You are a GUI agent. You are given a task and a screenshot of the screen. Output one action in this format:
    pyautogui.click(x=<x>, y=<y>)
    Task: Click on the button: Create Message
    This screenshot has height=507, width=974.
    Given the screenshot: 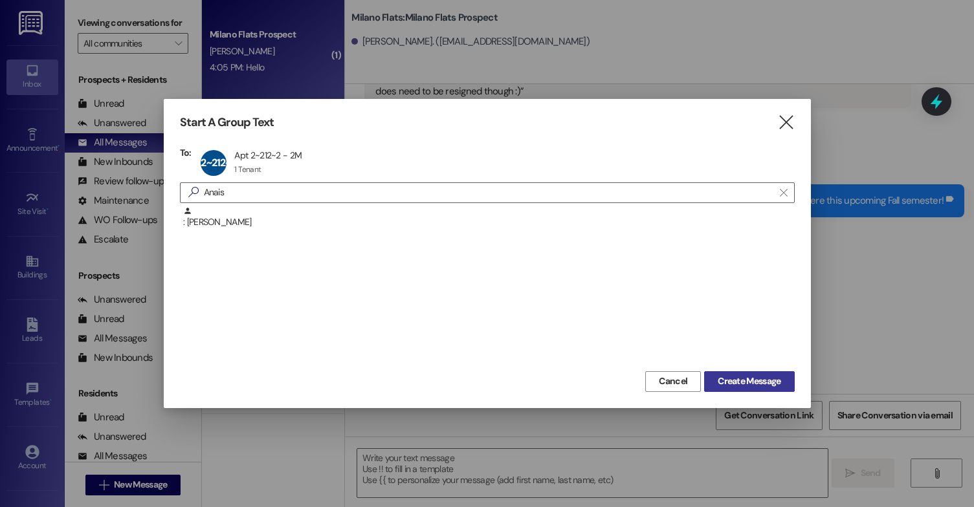 What is the action you would take?
    pyautogui.click(x=748, y=382)
    